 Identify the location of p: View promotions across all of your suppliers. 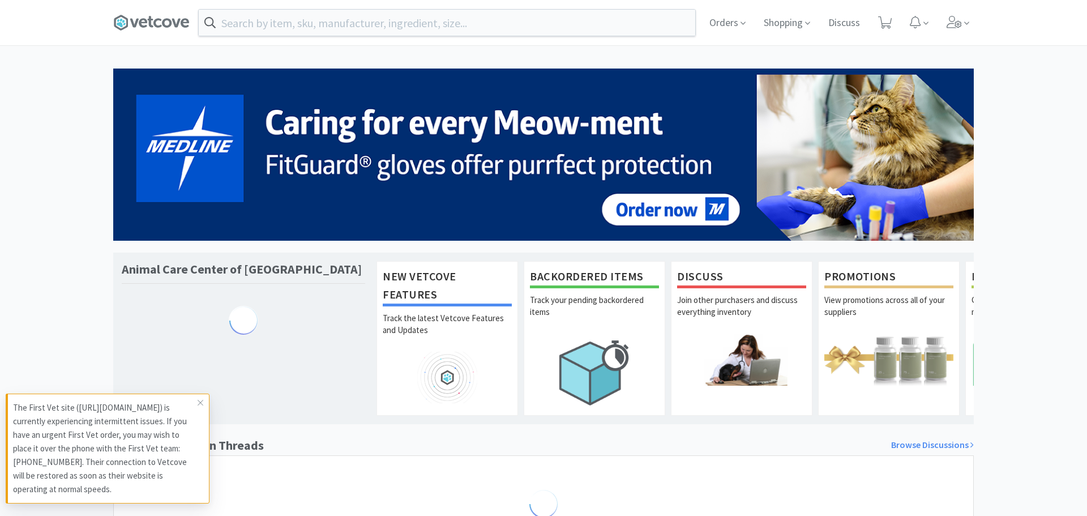
(889, 314).